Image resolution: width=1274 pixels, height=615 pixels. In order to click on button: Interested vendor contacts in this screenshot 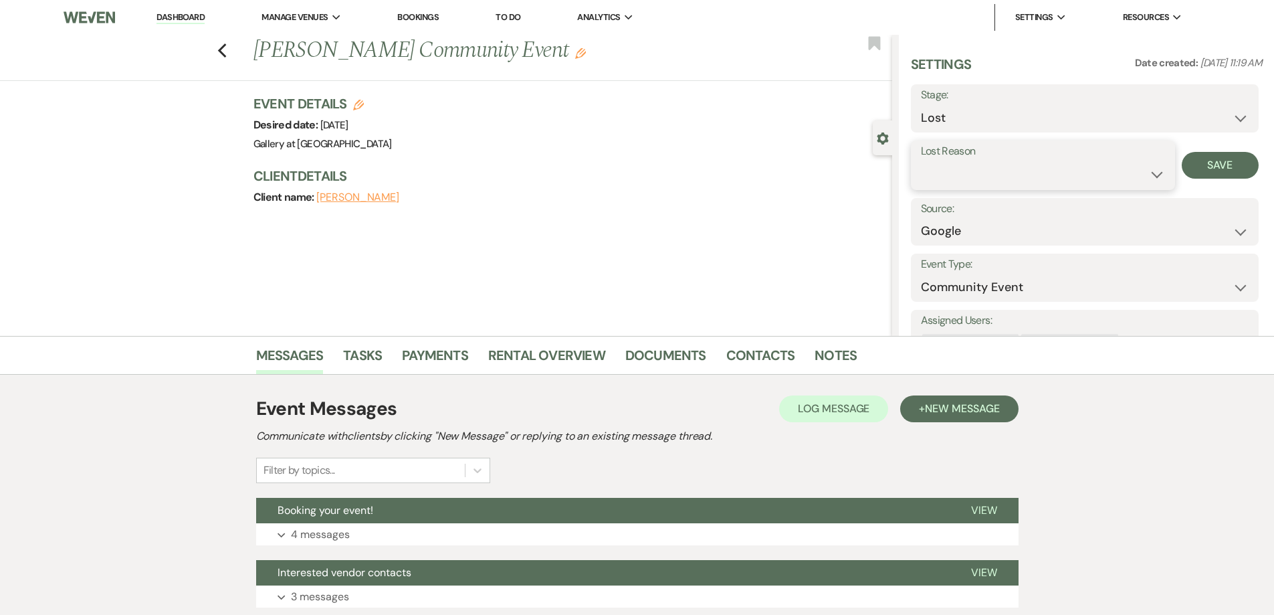, I will do `click(603, 573)`.